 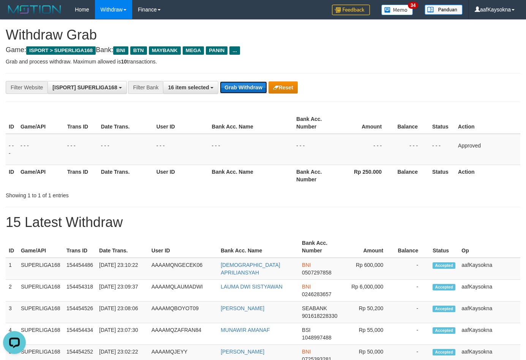 I want to click on button: 16 item selected, so click(x=191, y=87).